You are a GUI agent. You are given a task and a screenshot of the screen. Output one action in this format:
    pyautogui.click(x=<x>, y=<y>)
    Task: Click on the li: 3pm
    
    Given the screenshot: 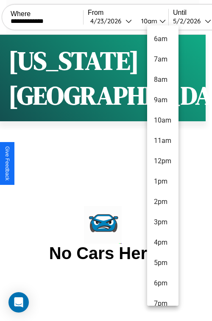 What is the action you would take?
    pyautogui.click(x=163, y=223)
    